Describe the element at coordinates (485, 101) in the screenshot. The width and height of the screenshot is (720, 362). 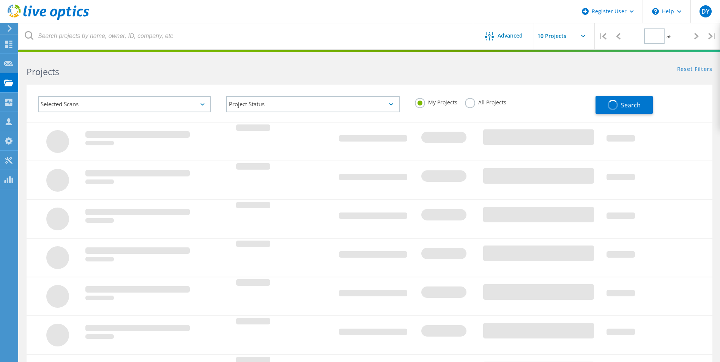
I see `label: All Projects` at that location.